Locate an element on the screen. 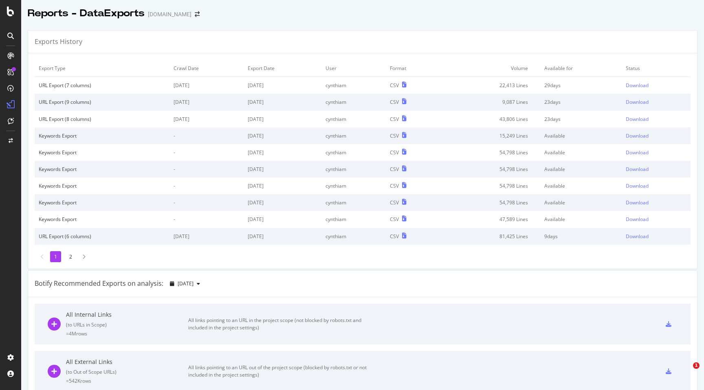  div: URL Export (7 columns) is located at coordinates (102, 85).